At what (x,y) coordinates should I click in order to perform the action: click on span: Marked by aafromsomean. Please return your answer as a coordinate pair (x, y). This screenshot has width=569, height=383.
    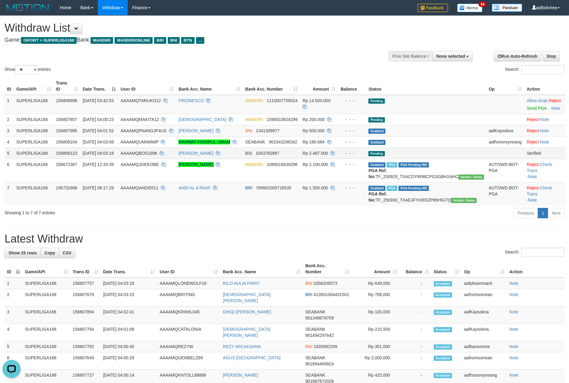
    Looking at the image, I should click on (392, 188).